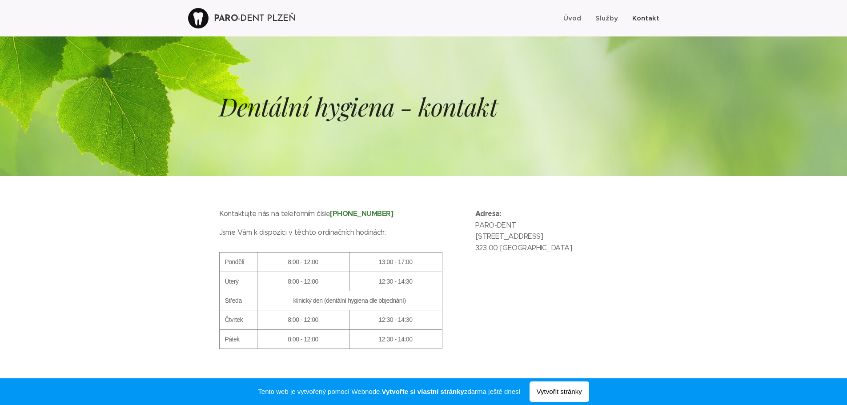 This screenshot has height=405, width=847. Describe the element at coordinates (645, 18) in the screenshot. I see `span: Kontakt` at that location.